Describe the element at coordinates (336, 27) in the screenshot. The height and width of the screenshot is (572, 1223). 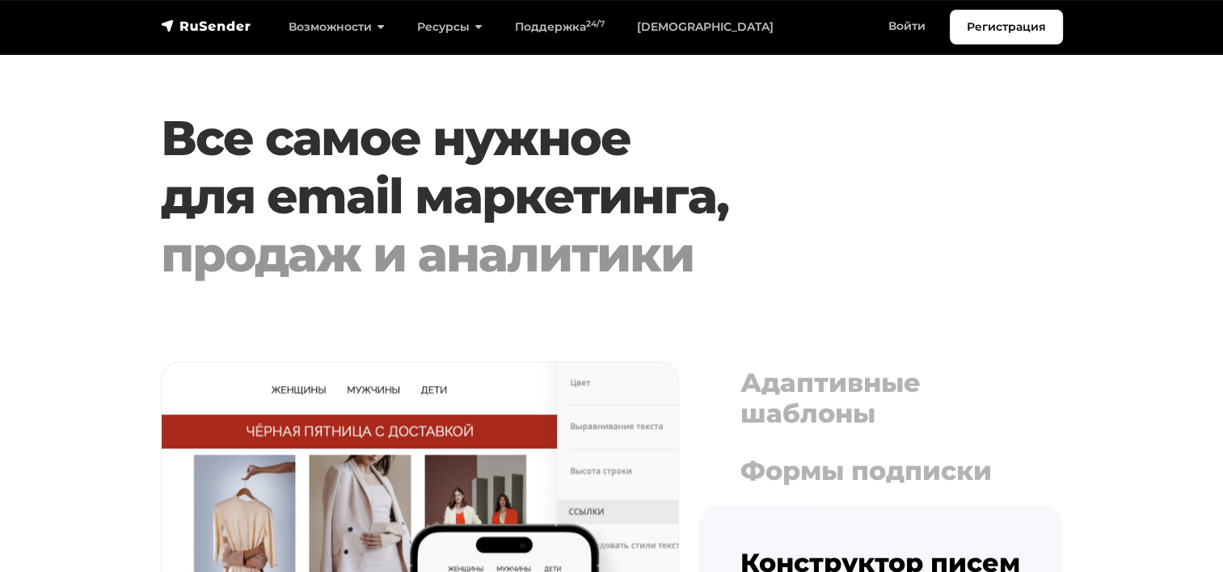
I see `a: Возможности` at that location.